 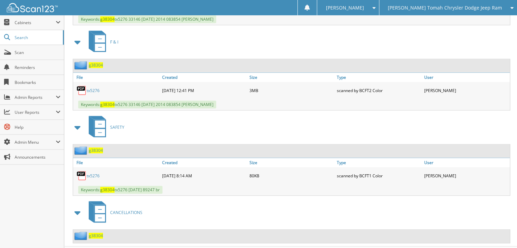 I want to click on span: Scan, so click(x=37, y=52).